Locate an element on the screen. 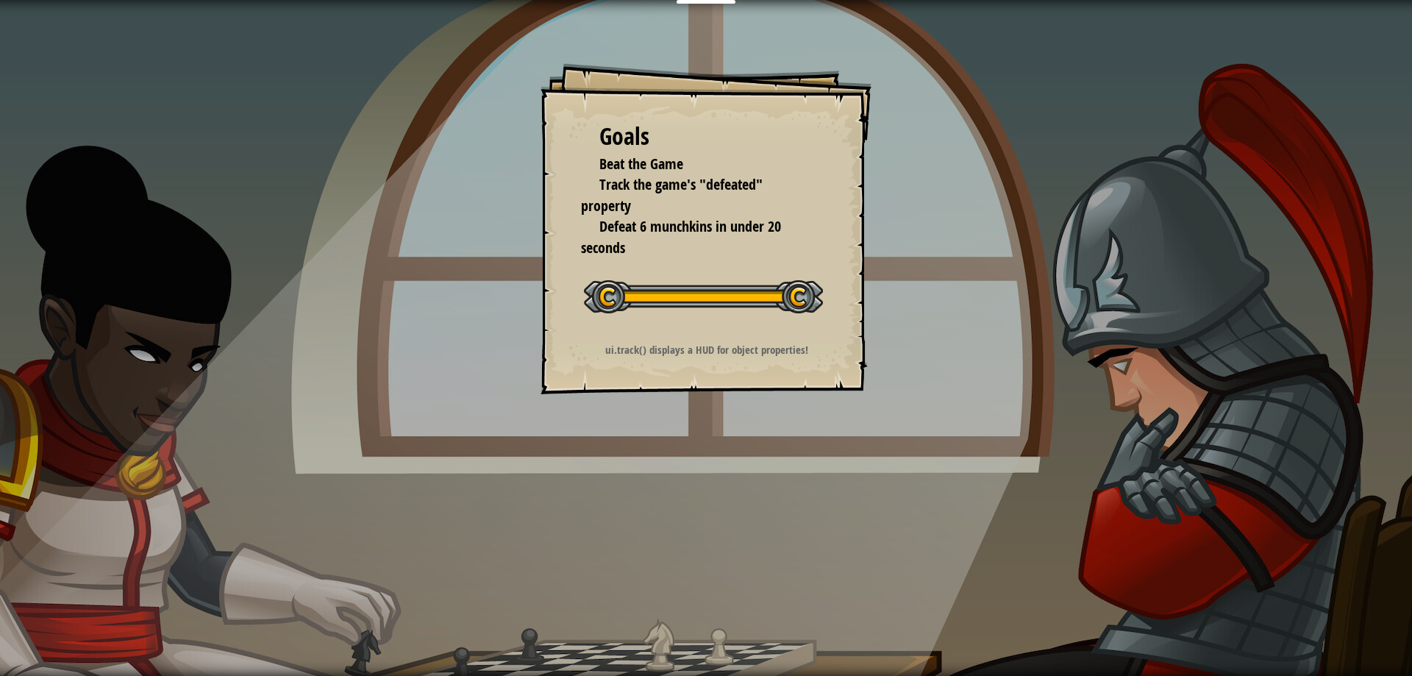  li: Beat the Game is located at coordinates (695, 164).